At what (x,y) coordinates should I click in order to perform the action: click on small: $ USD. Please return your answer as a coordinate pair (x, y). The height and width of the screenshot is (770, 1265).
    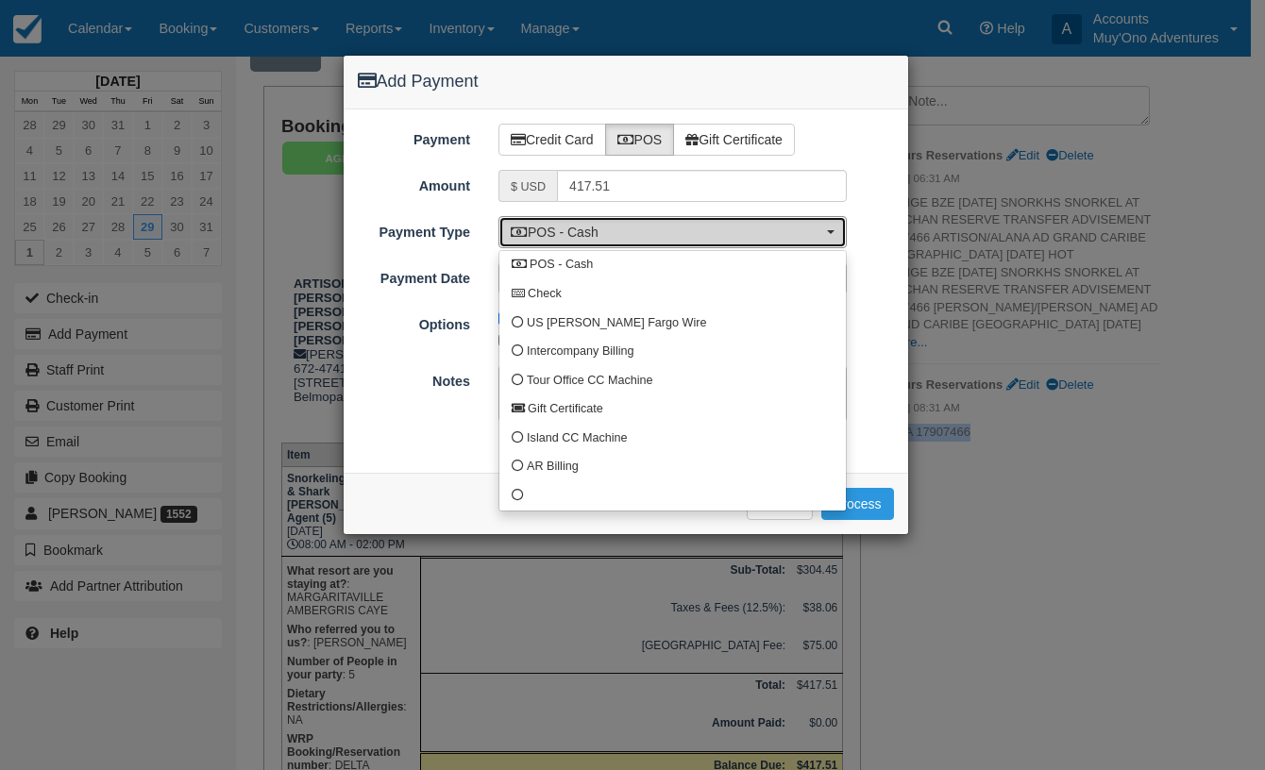
    Looking at the image, I should click on (528, 187).